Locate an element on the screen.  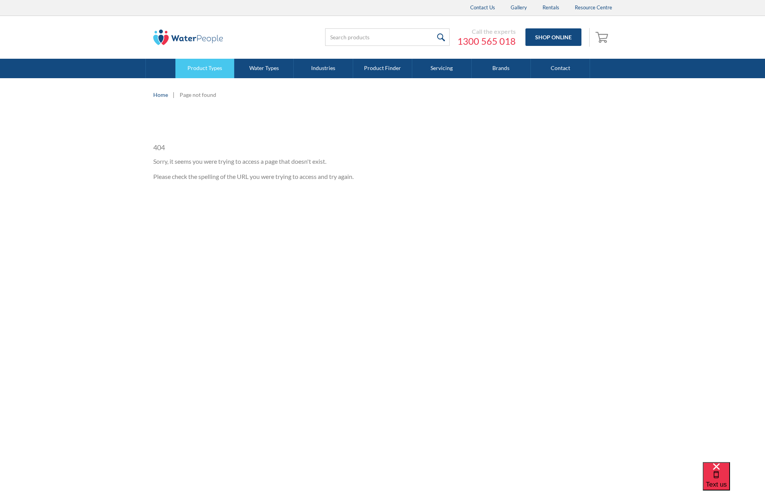
img: The Water People is located at coordinates (188, 37).